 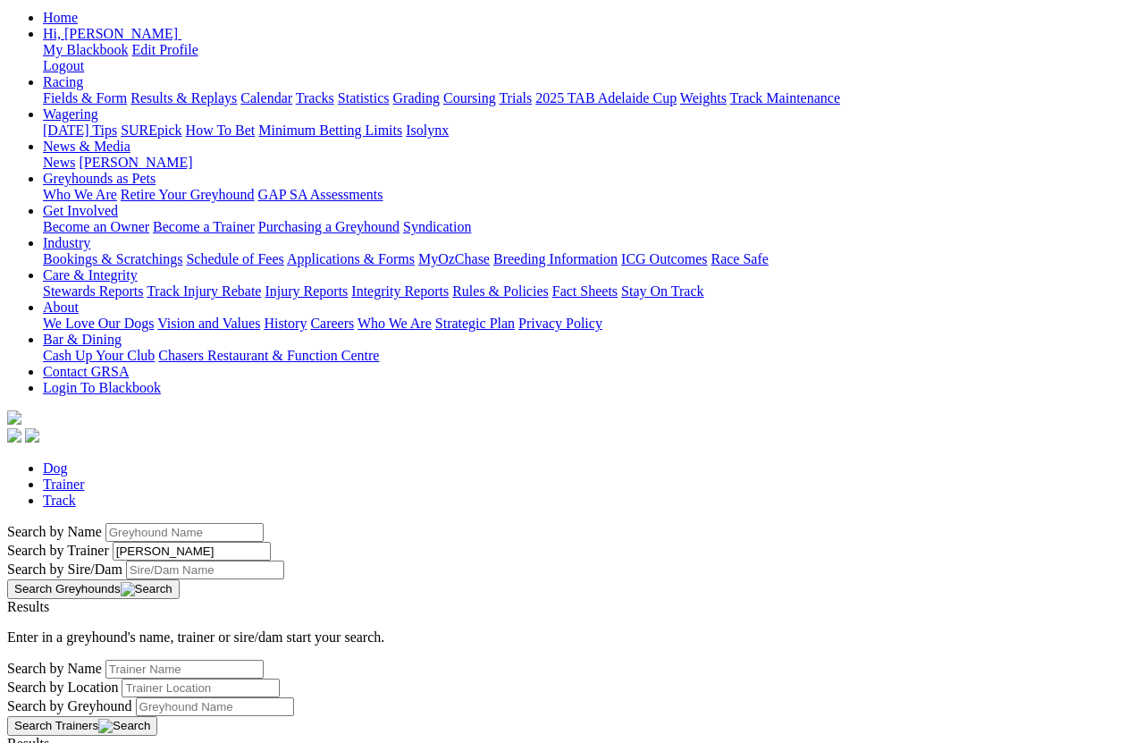 What do you see at coordinates (427, 130) in the screenshot?
I see `a: Isolynx` at bounding box center [427, 130].